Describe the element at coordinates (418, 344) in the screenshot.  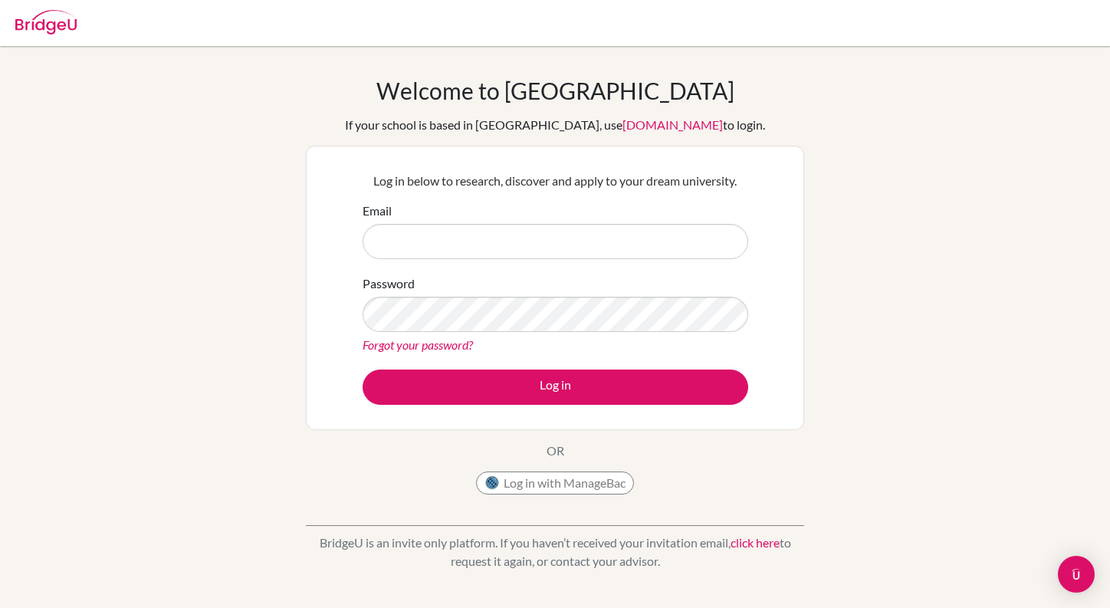
I see `a: Forgot your password?` at that location.